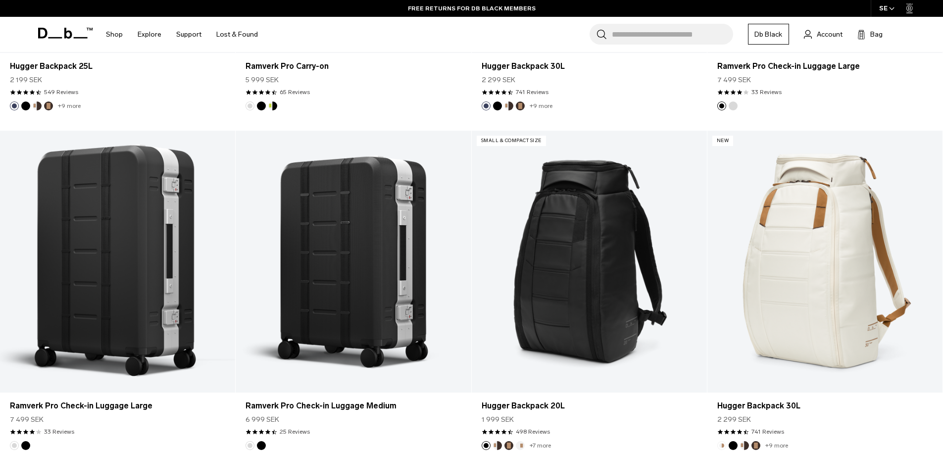 This screenshot has height=451, width=943. Describe the element at coordinates (150, 34) in the screenshot. I see `a: Explore` at that location.